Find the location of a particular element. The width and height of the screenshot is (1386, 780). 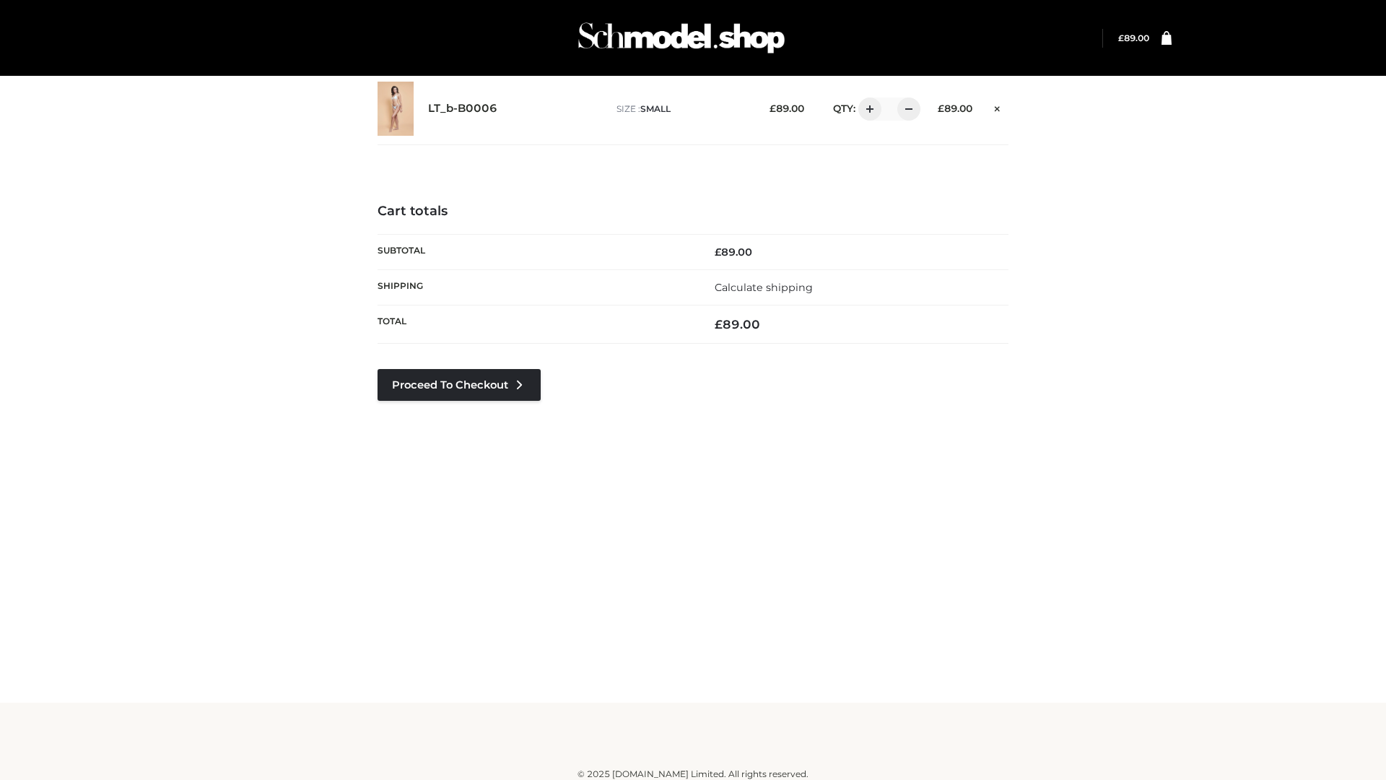

a: Calculate shipping is located at coordinates (764, 287).